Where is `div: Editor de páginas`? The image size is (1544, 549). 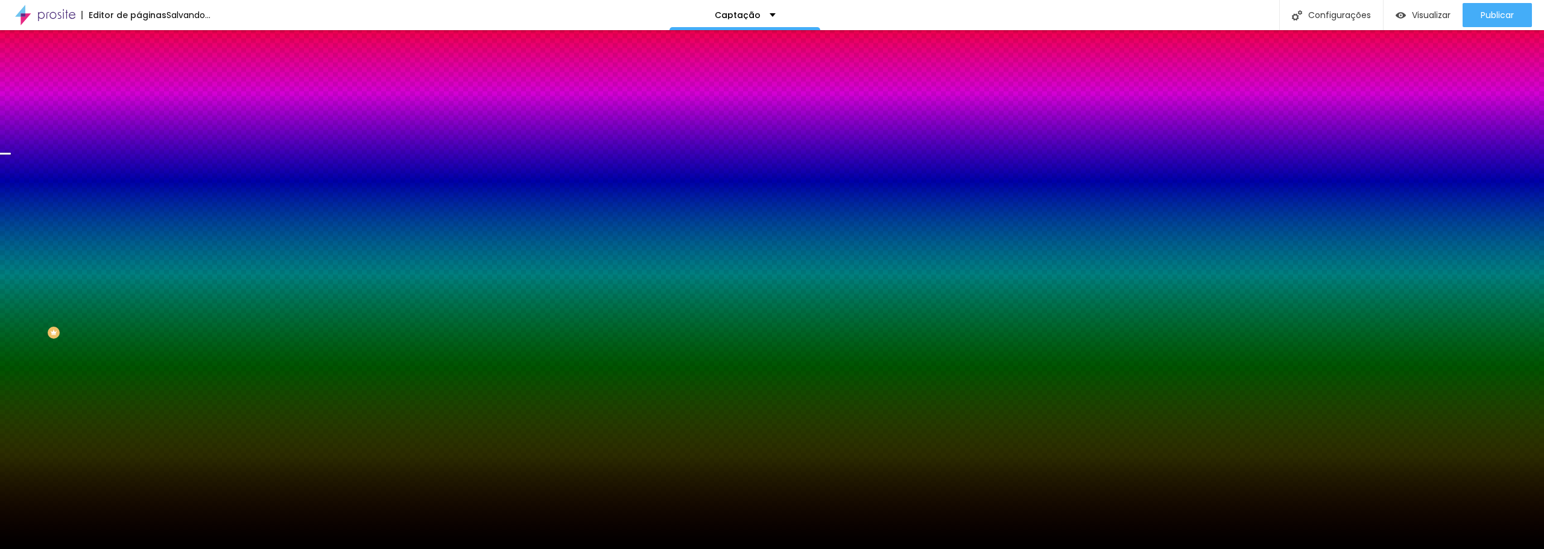 div: Editor de páginas is located at coordinates (124, 15).